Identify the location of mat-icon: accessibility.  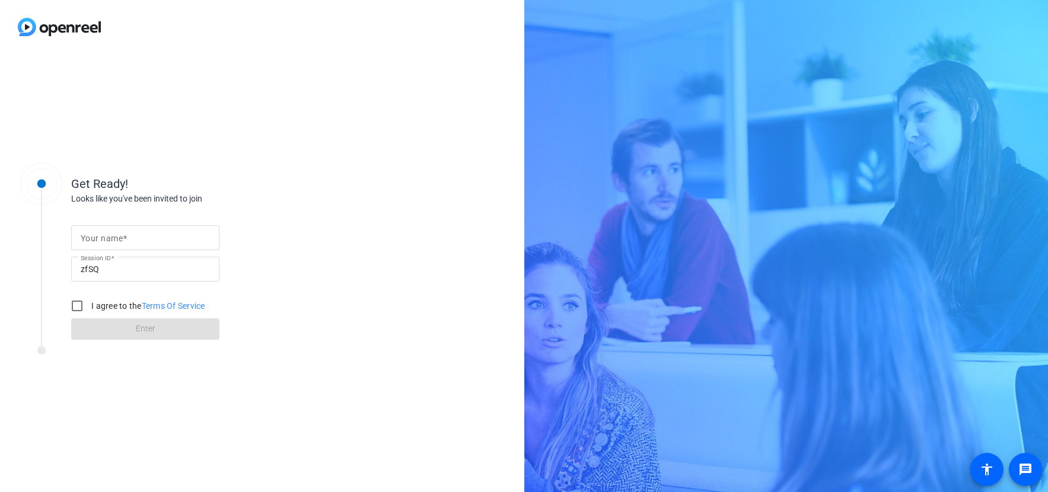
(987, 470).